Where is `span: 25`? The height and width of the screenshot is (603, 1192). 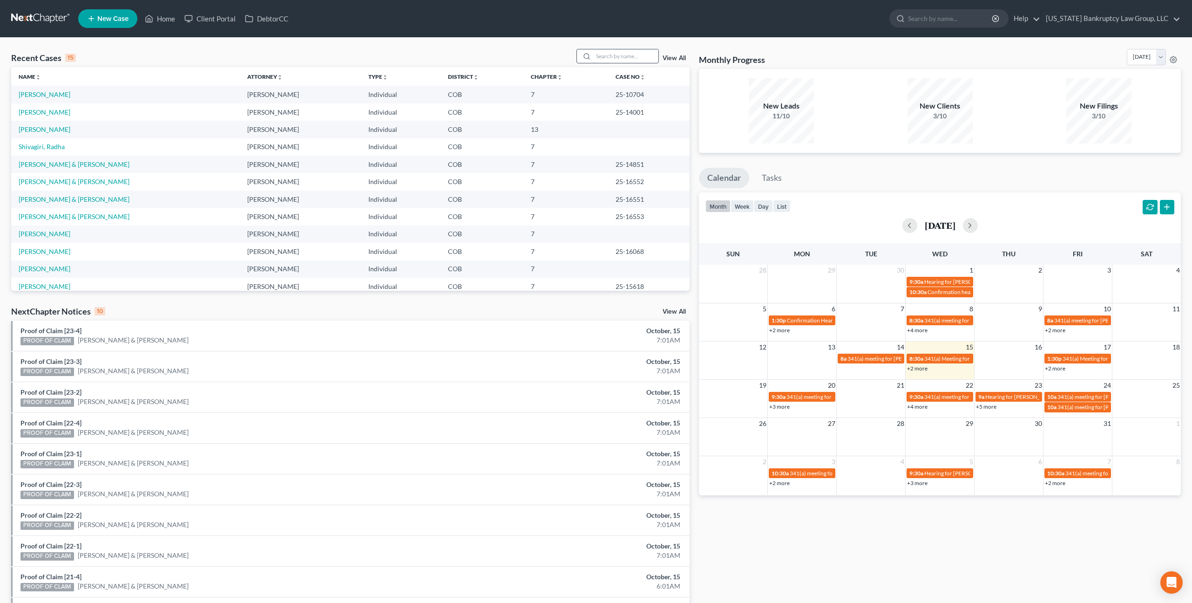
span: 25 is located at coordinates (1176, 385).